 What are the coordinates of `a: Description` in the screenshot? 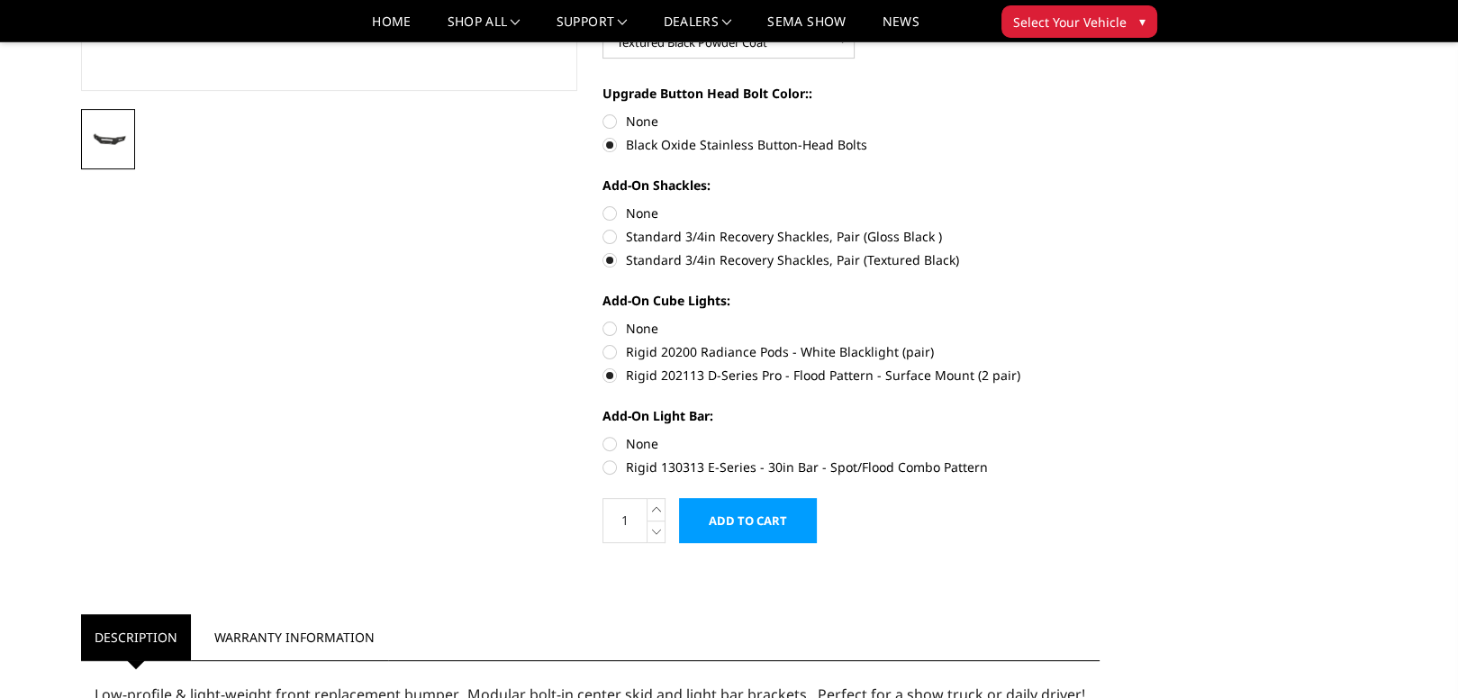 It's located at (136, 637).